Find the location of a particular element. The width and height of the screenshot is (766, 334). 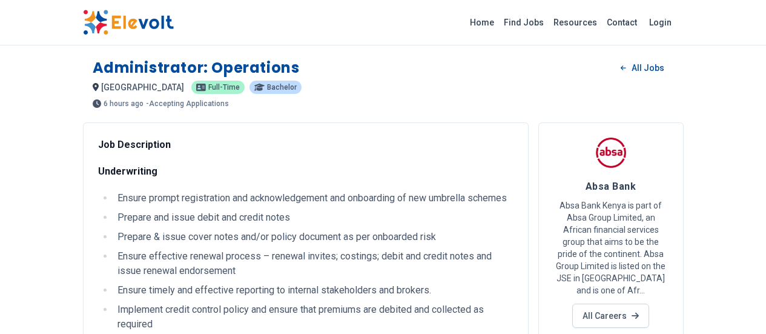

a: All Jobs is located at coordinates (642, 68).